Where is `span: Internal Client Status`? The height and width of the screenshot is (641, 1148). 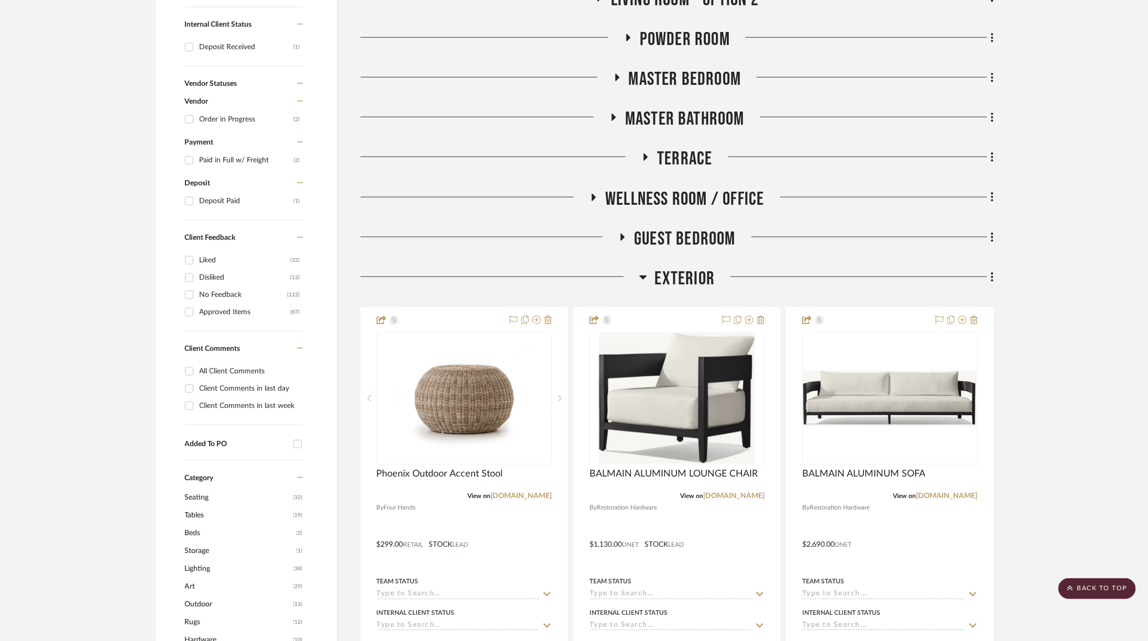 span: Internal Client Status is located at coordinates (219, 25).